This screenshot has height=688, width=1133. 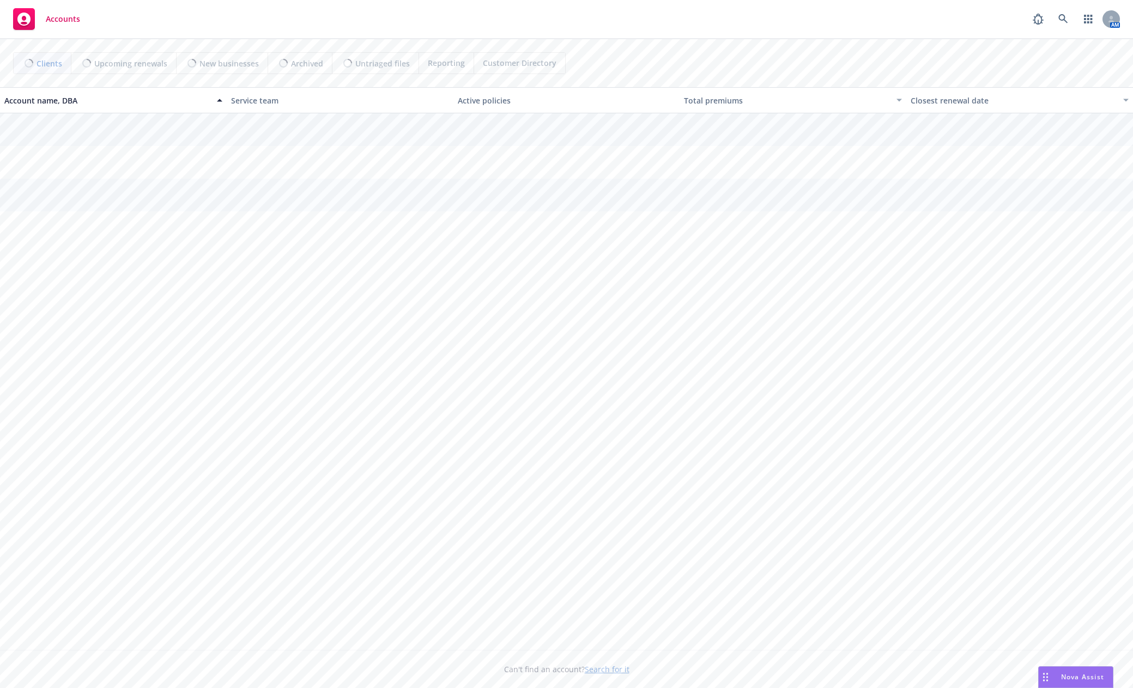 I want to click on button: Active policies, so click(x=567, y=100).